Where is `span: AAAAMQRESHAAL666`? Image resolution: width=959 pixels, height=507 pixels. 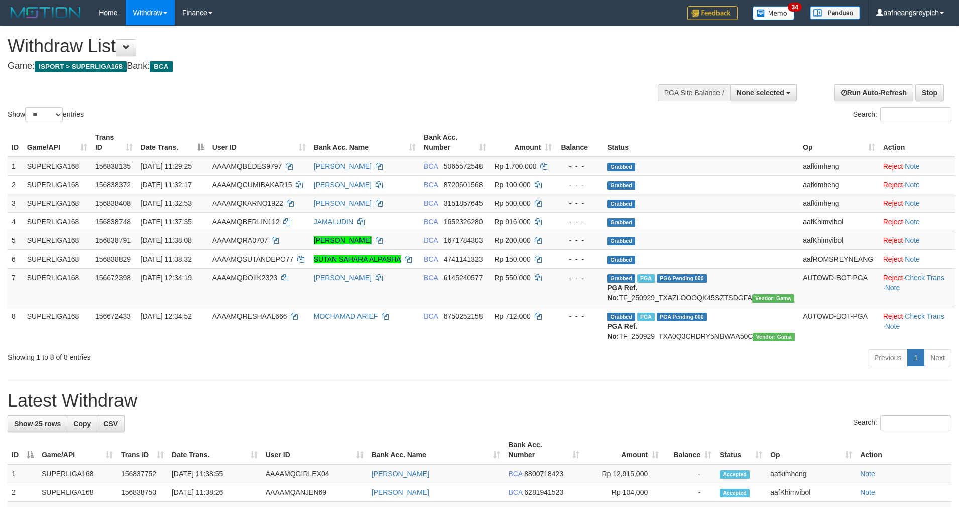
span: AAAAMQRESHAAL666 is located at coordinates (249, 316).